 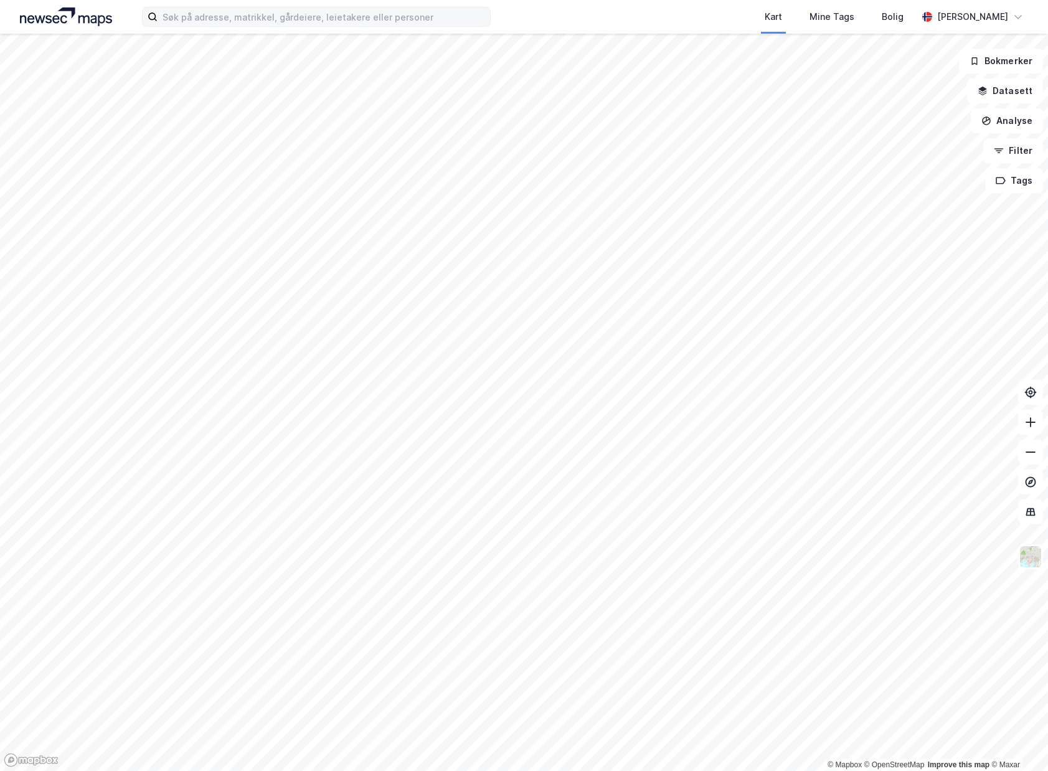 I want to click on img: logo.a4113a55bc3d86da70a041830d287a7e.svg, so click(x=66, y=17).